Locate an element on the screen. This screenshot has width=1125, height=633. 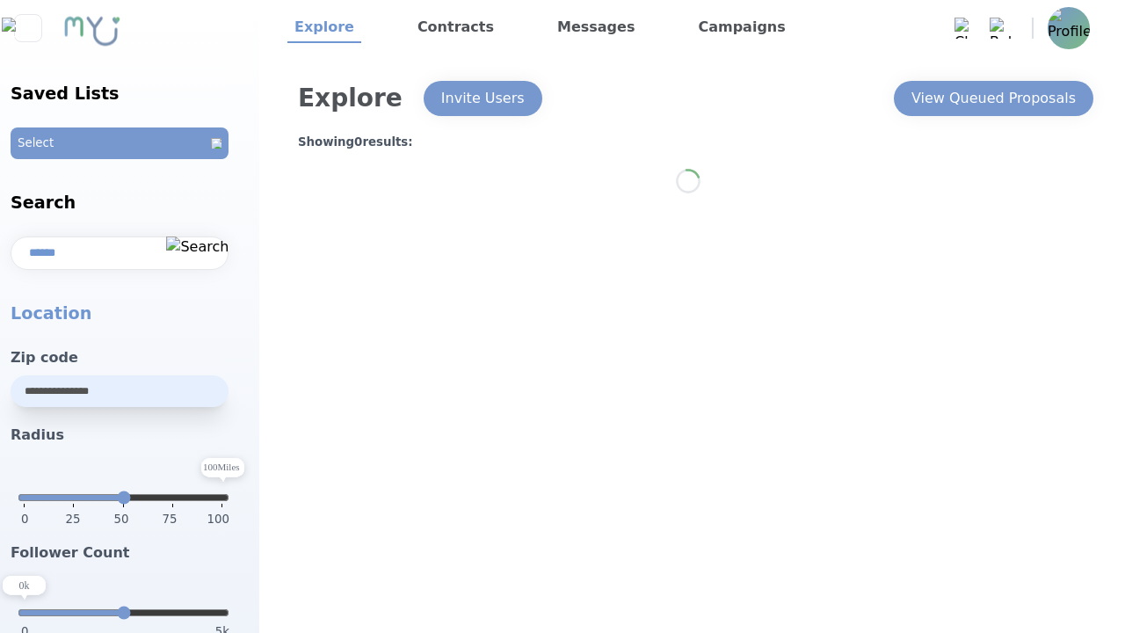
p: Select is located at coordinates (35, 143).